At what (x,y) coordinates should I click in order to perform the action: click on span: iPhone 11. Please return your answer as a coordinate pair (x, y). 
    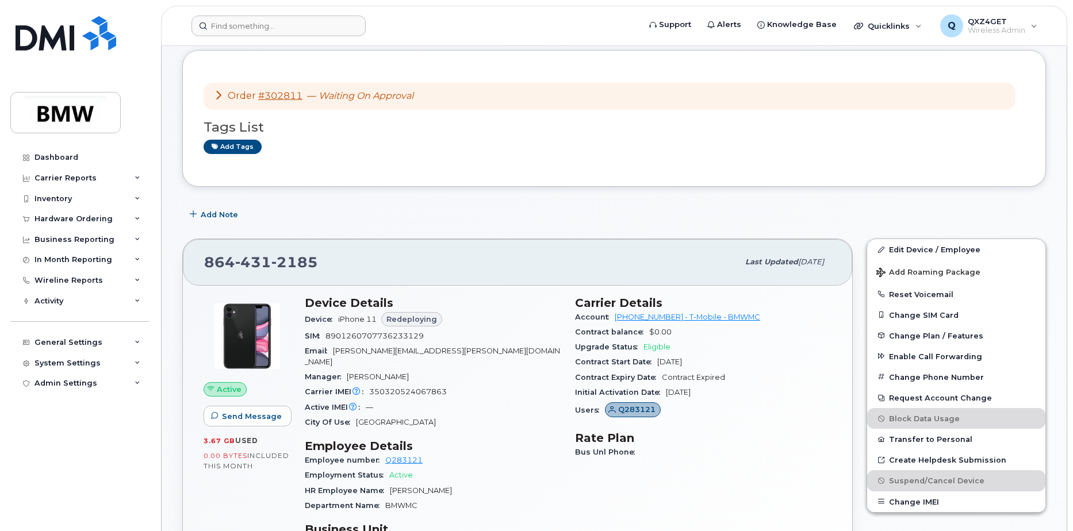
    Looking at the image, I should click on (357, 319).